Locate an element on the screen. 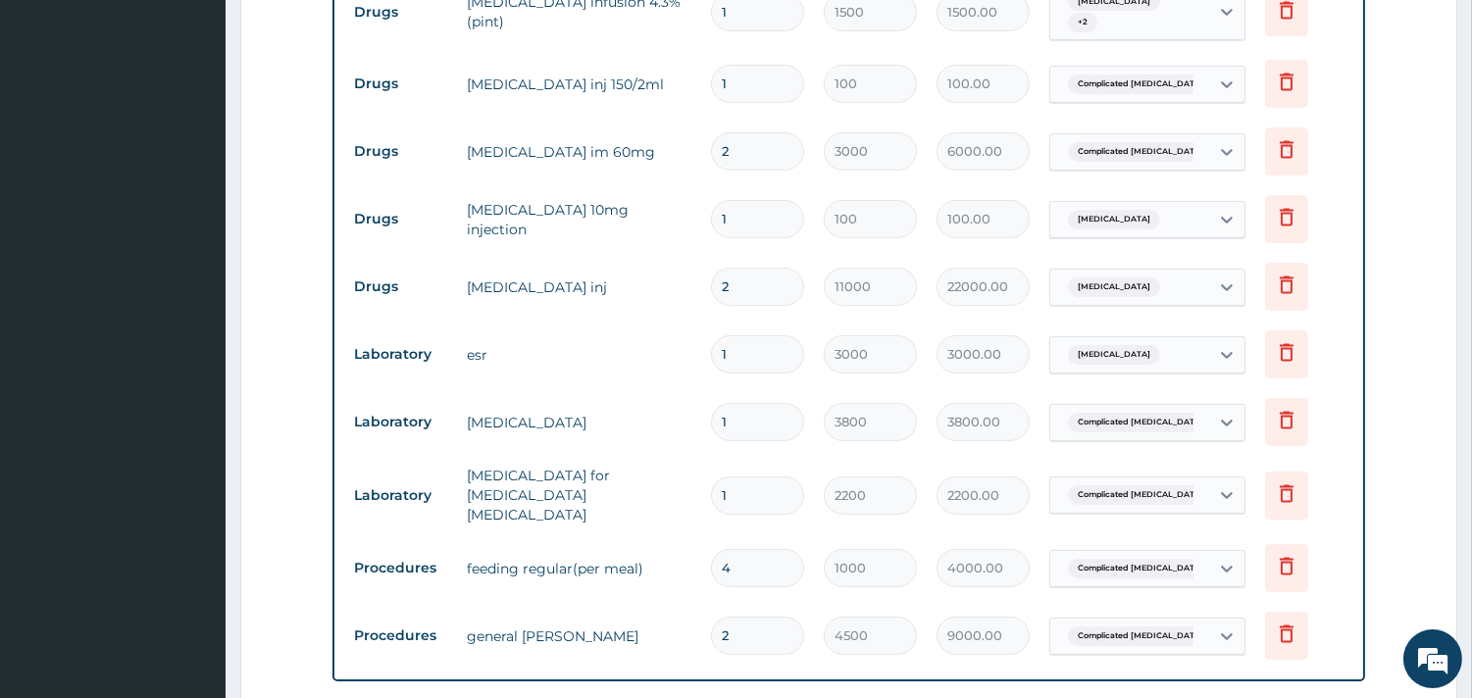 Image resolution: width=1472 pixels, height=698 pixels. td: feeding regular(per meal) is located at coordinates (579, 569).